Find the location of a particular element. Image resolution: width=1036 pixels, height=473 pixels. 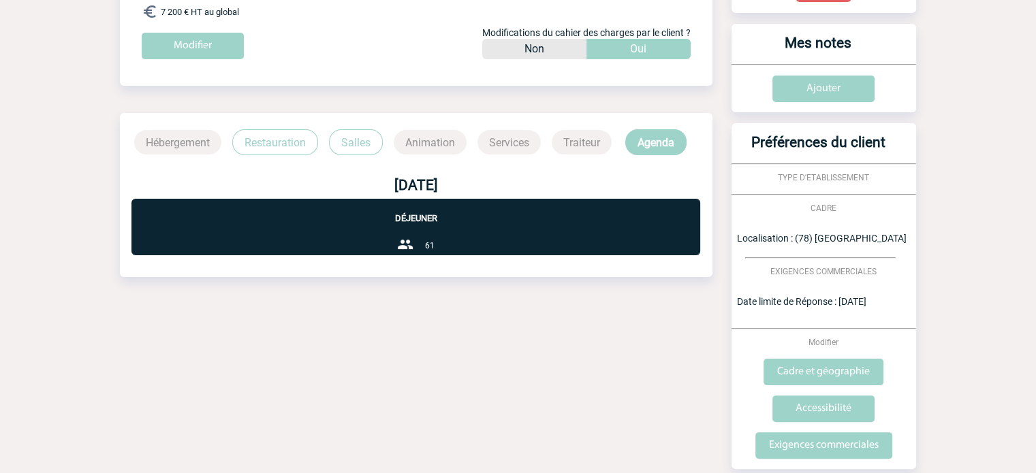

p: Agenda is located at coordinates (656, 142).